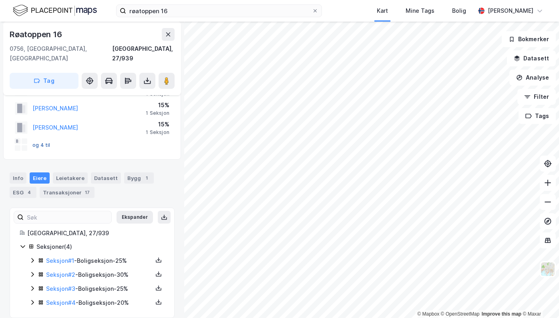 This screenshot has width=559, height=318. Describe the element at coordinates (548, 269) in the screenshot. I see `img: Z` at that location.